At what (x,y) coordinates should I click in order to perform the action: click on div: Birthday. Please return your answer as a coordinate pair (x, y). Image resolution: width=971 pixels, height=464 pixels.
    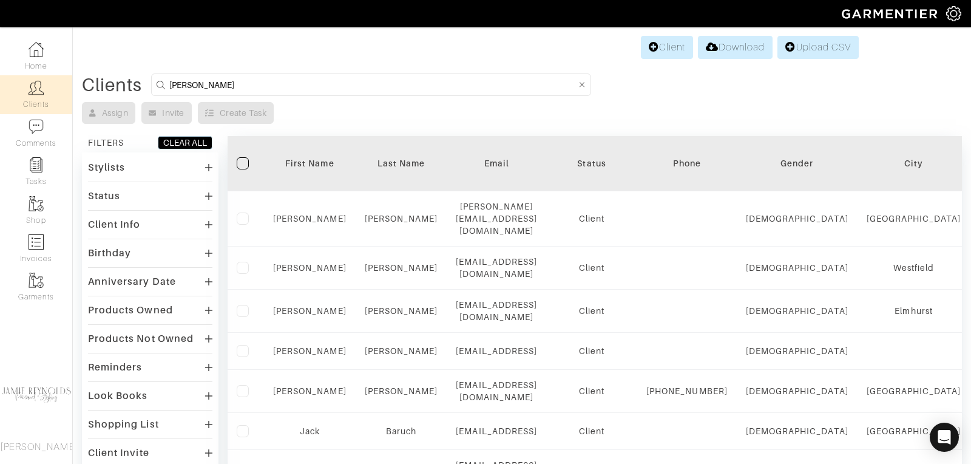
    Looking at the image, I should click on (109, 253).